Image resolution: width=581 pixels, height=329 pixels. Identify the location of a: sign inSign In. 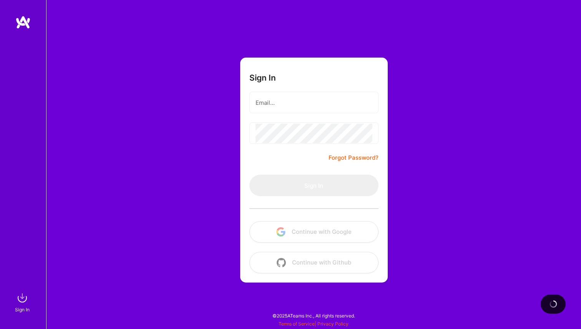
(23, 302).